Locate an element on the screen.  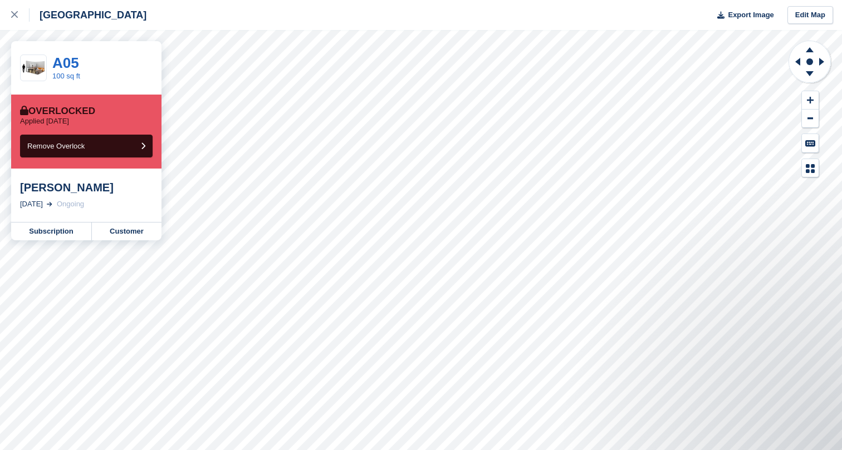
a: Customer is located at coordinates (126, 232).